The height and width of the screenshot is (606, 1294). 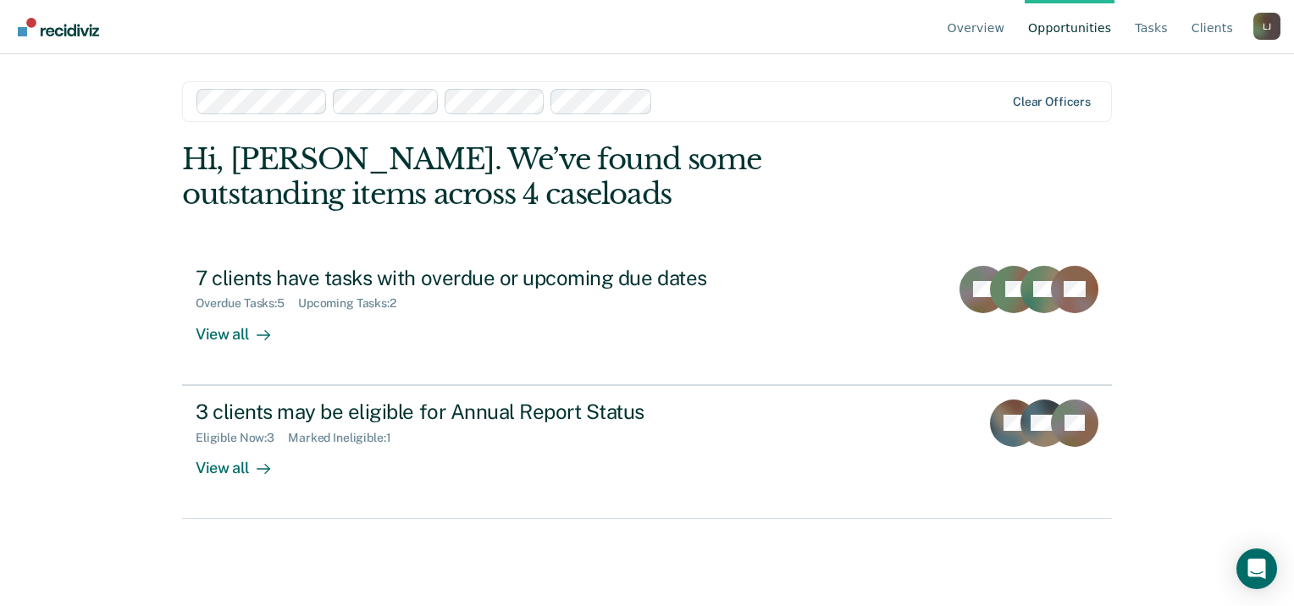 I want to click on a: 7 clients have tasks with overdue or upcoming due datesOverdue Tasks:5Upcoming Tasks:2View all, so click(x=647, y=318).